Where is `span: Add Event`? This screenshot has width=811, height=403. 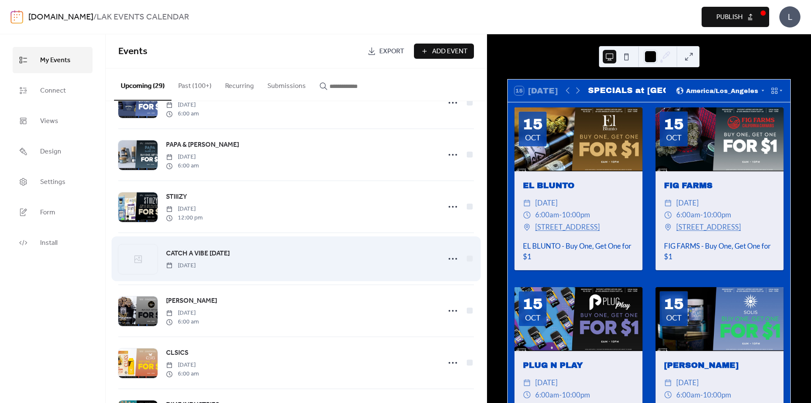 span: Add Event is located at coordinates (450, 52).